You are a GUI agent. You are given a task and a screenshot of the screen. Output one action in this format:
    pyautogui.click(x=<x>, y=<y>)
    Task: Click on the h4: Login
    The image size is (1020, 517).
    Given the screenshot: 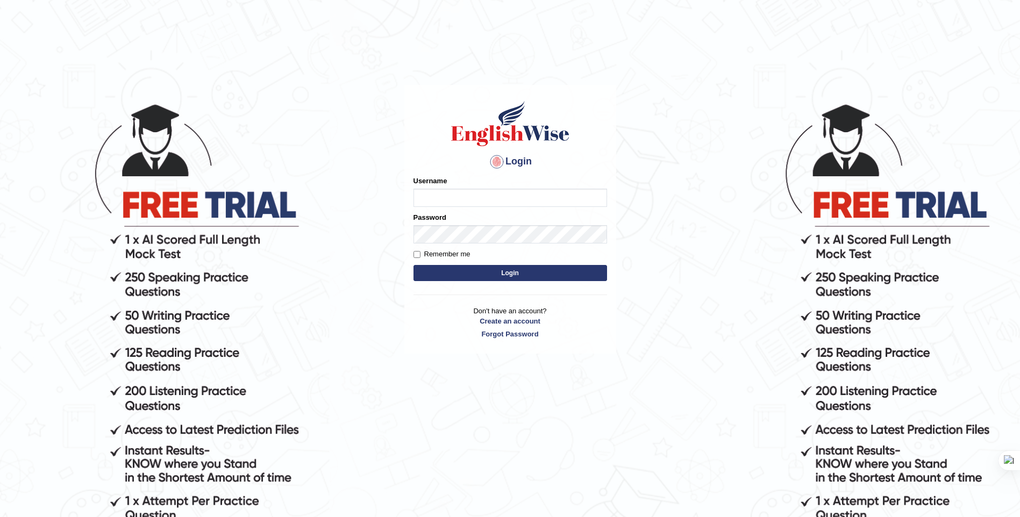 What is the action you would take?
    pyautogui.click(x=510, y=162)
    